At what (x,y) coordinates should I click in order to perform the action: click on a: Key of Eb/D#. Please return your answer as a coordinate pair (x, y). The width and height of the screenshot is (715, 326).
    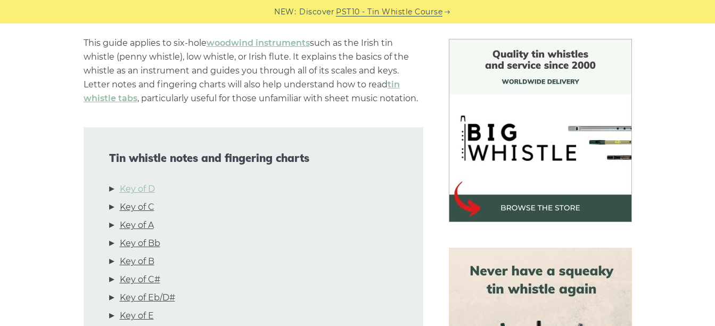
    Looking at the image, I should click on (148, 298).